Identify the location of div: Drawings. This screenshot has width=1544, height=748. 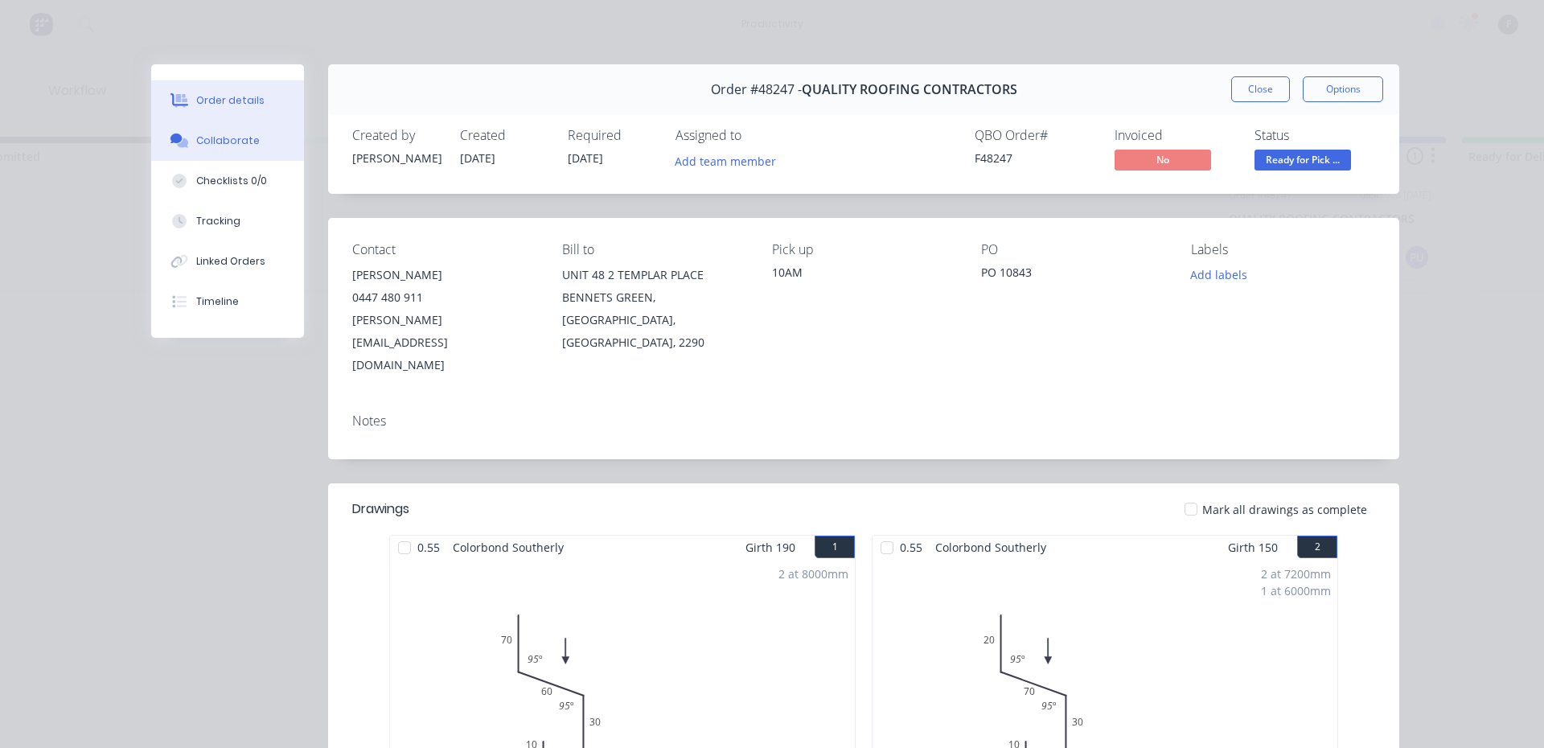
(380, 509).